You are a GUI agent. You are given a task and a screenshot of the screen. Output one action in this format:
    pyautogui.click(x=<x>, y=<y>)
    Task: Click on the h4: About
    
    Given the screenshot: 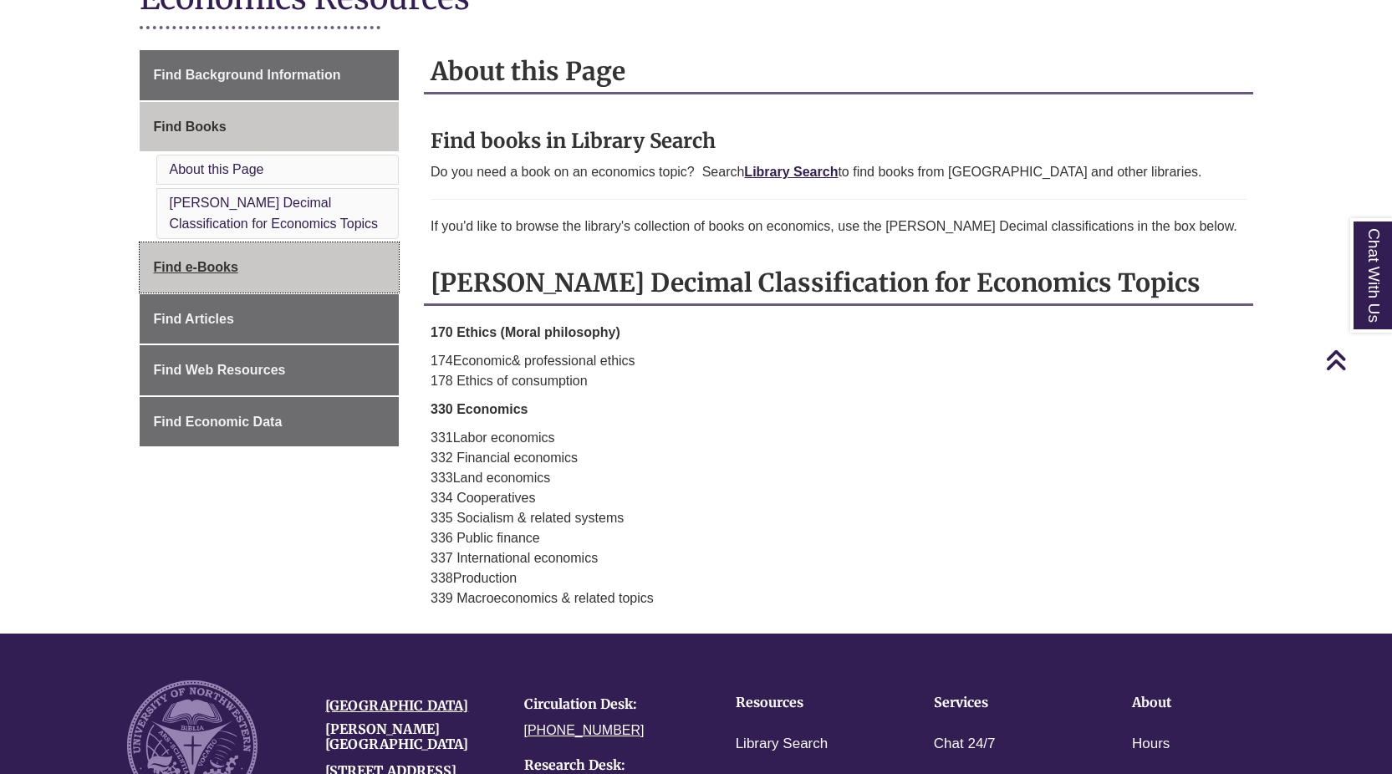 What is the action you would take?
    pyautogui.click(x=1205, y=703)
    